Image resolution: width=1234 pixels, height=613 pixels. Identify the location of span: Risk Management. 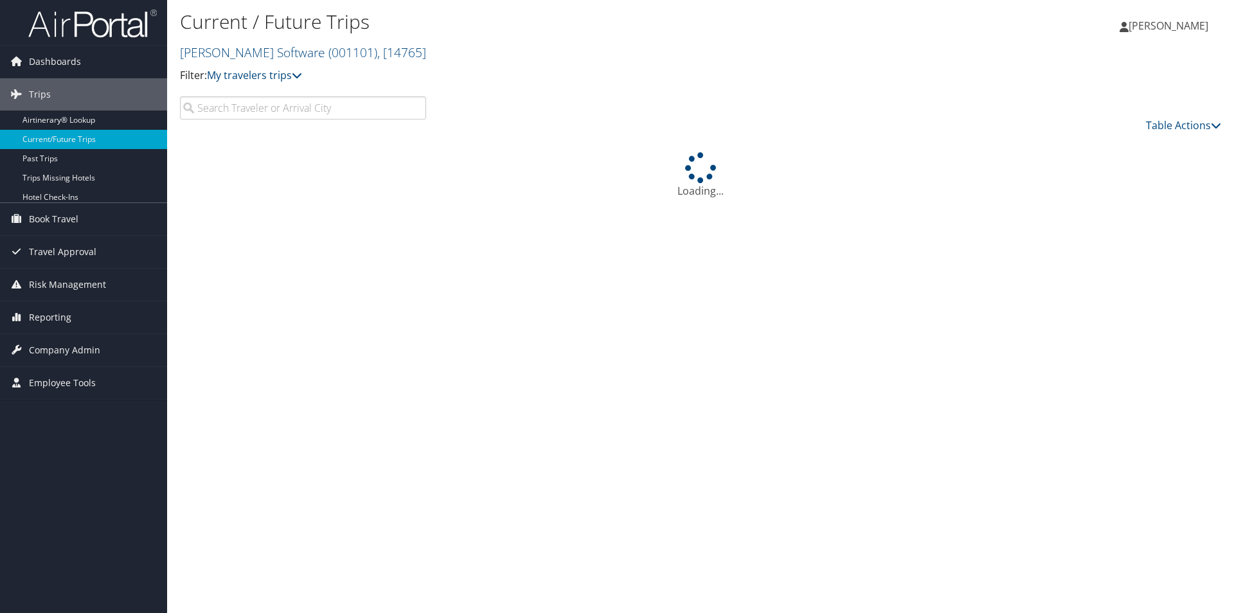
(68, 285).